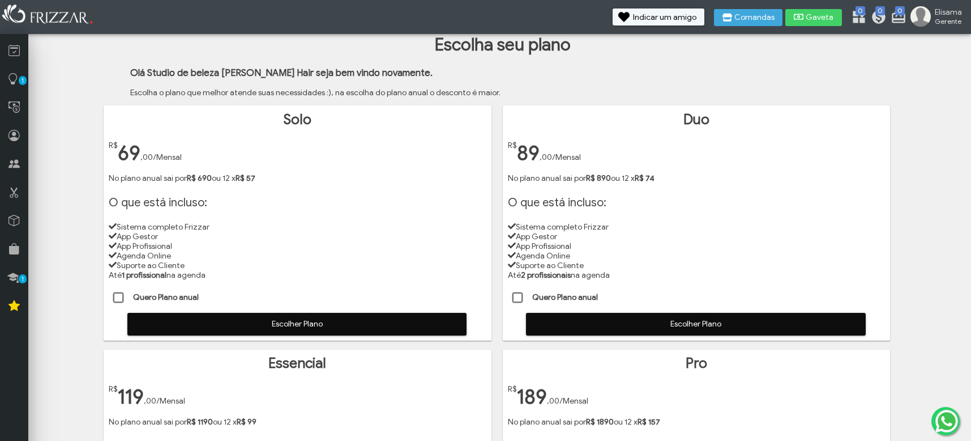 The height and width of the screenshot is (441, 971). What do you see at coordinates (199, 178) in the screenshot?
I see `strong: R$ 690` at bounding box center [199, 178].